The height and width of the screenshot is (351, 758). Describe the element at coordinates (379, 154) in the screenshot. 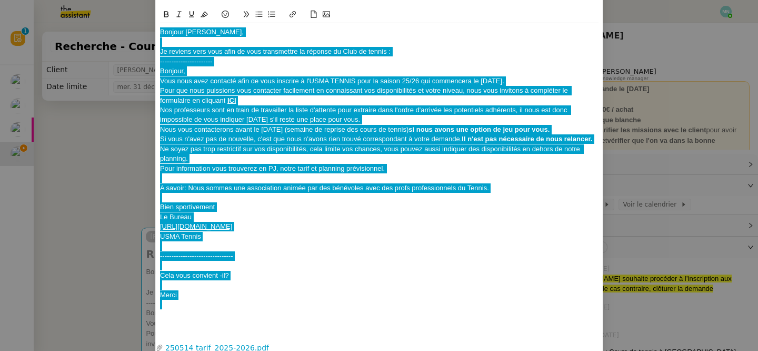

I see `div: Ne soyez pas trop restrictif sur vos disponibilités, cela limite vos chances, vous pouvez aussi i...` at that location.